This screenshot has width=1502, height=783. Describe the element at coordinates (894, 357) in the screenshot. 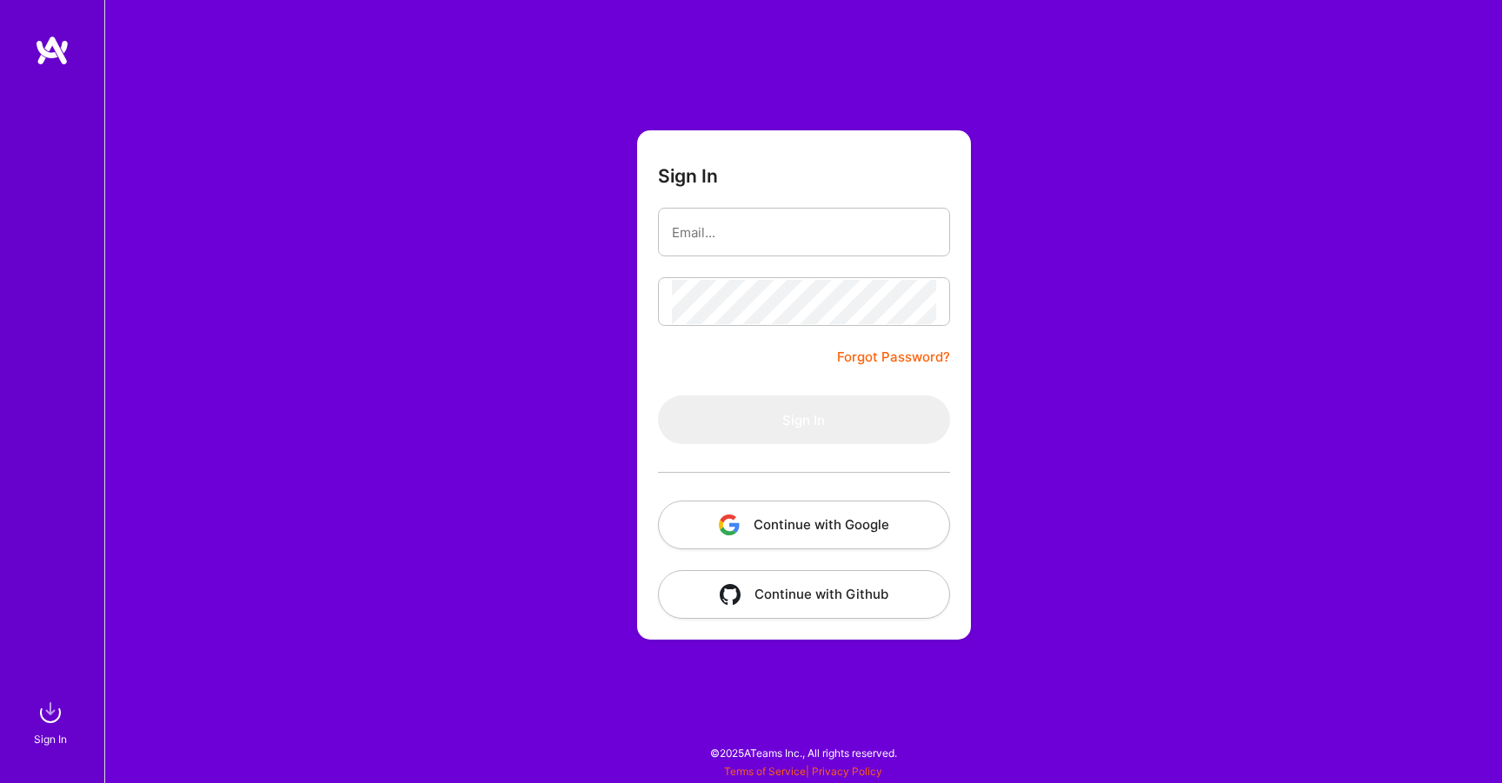

I see `a: Forgot Password?` at that location.